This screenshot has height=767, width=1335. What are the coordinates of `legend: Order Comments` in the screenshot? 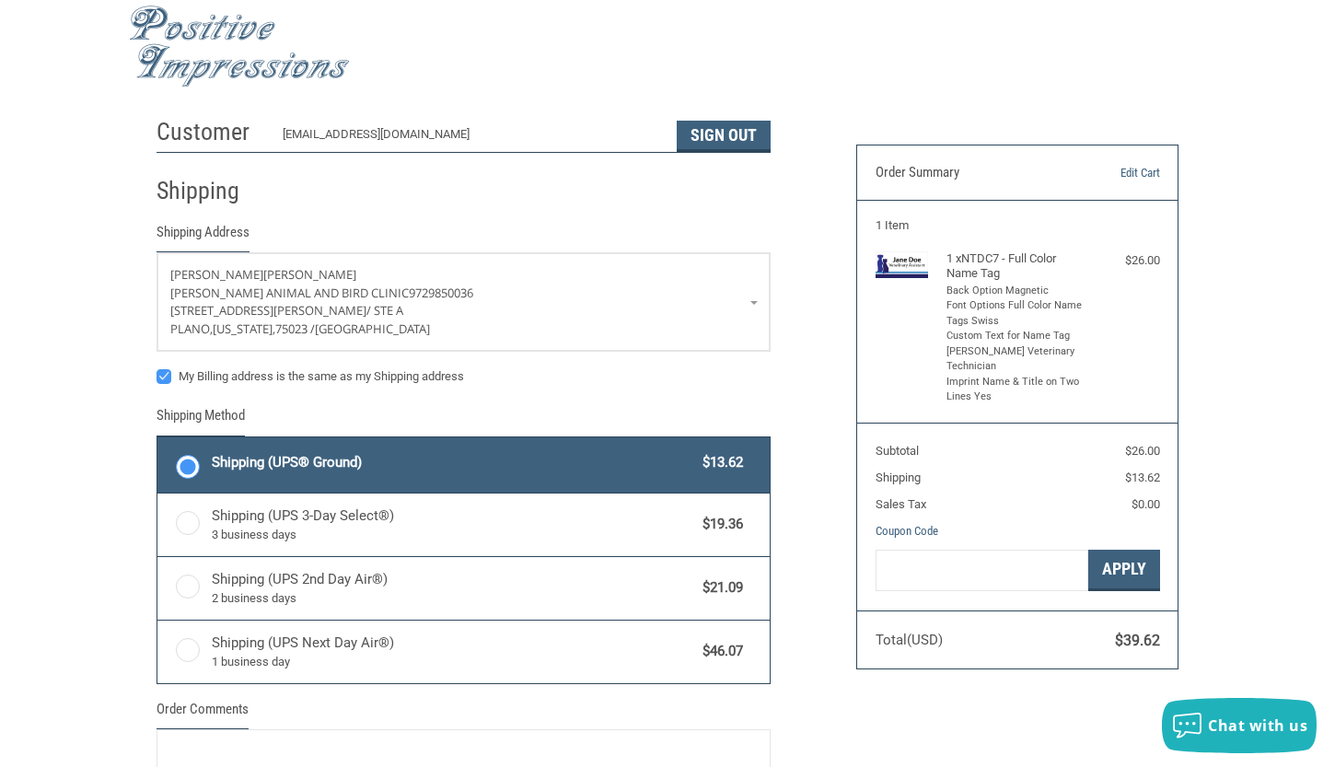 It's located at (203, 714).